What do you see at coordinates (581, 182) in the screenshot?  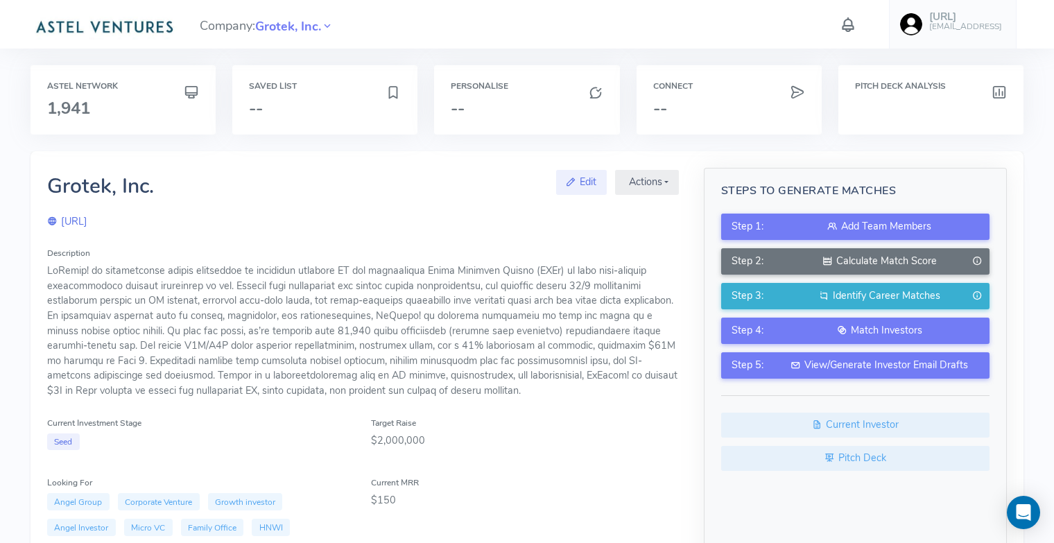 I see `a: Edit` at bounding box center [581, 182].